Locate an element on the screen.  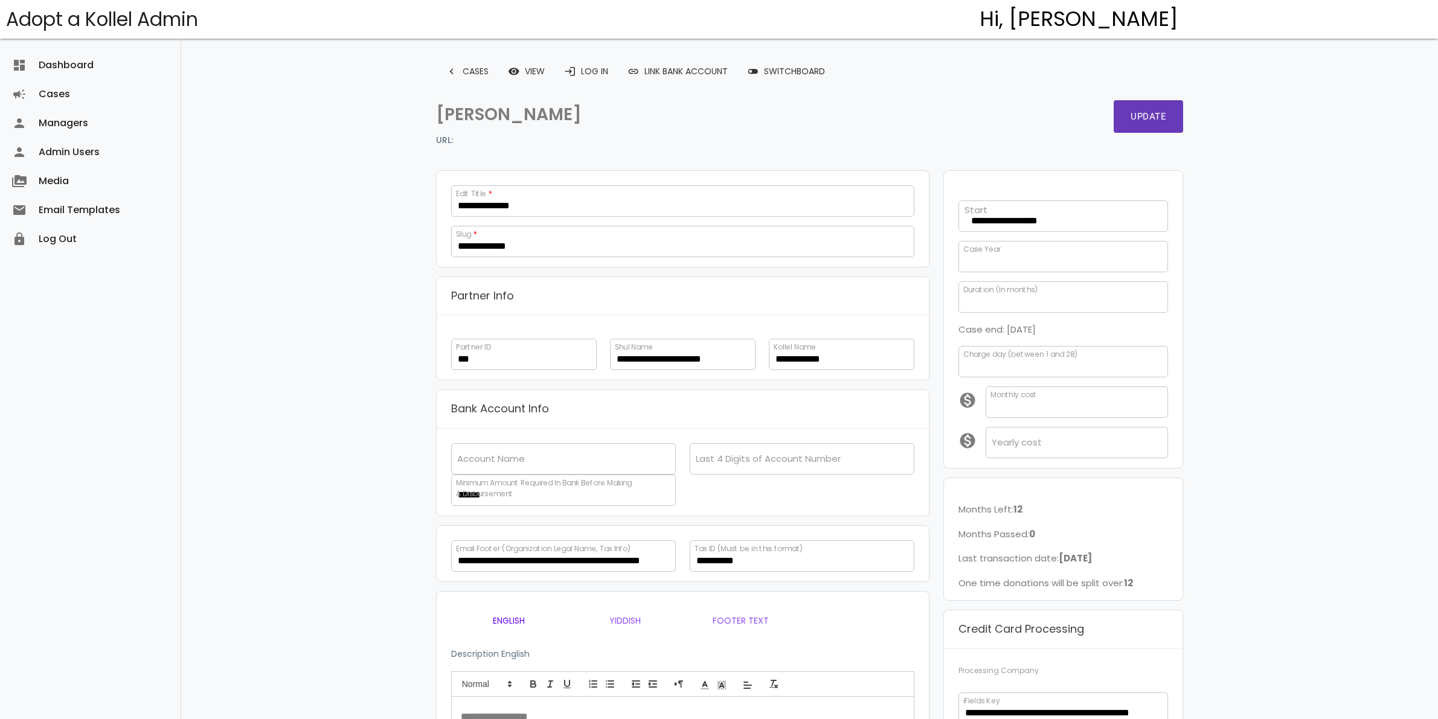
p: Credit Card Processing is located at coordinates (1021, 629).